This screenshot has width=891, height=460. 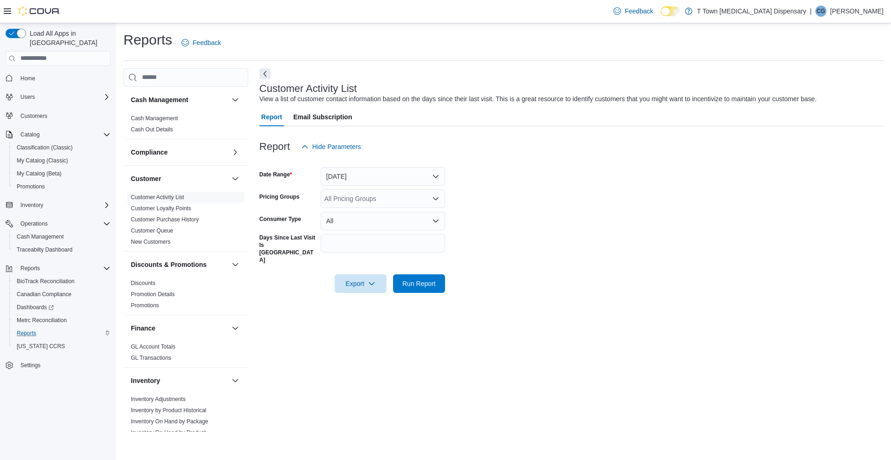 I want to click on a: Inventory Adjustments, so click(x=158, y=399).